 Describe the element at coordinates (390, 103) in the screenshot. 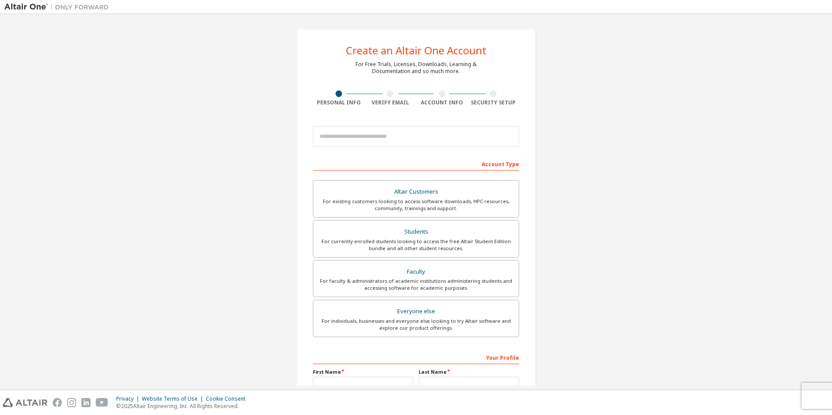

I see `div: Verify Email` at that location.